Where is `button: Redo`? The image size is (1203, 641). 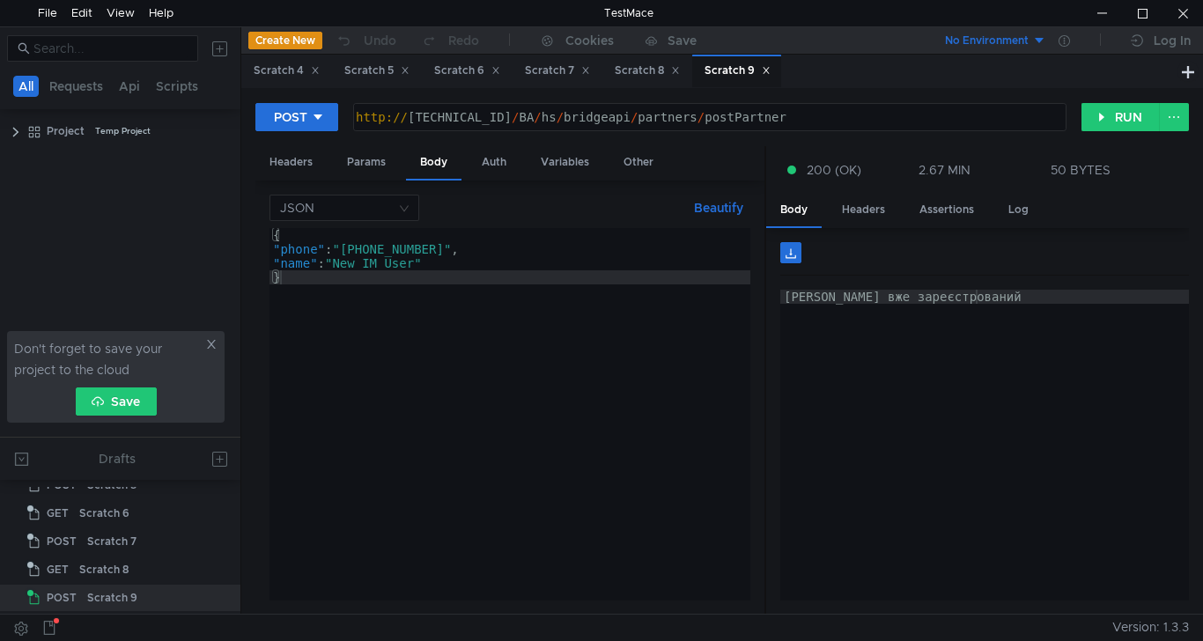 button: Redo is located at coordinates (450, 41).